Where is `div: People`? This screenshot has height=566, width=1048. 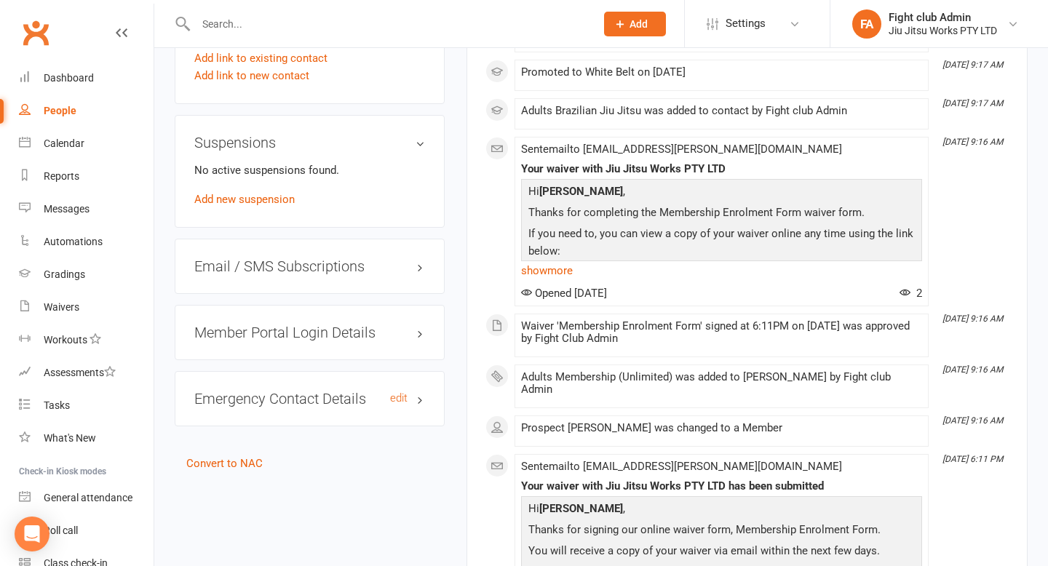 div: People is located at coordinates (60, 111).